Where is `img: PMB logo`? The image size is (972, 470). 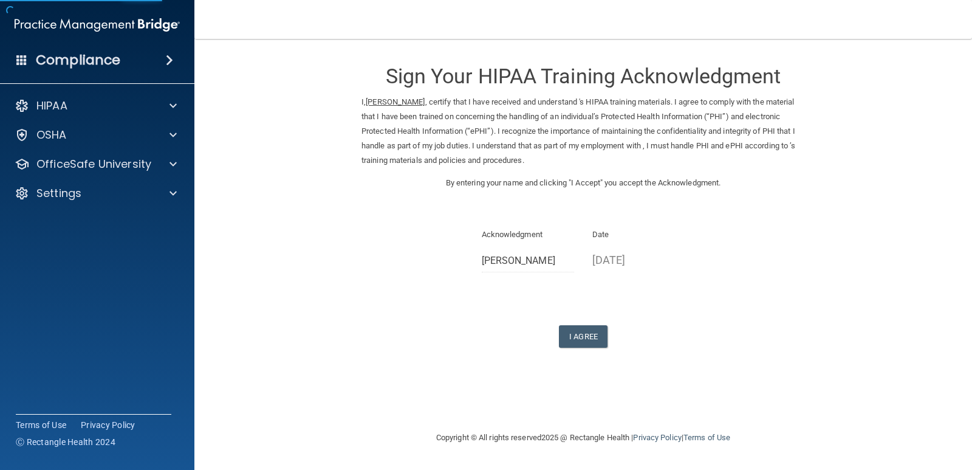
img: PMB logo is located at coordinates (97, 25).